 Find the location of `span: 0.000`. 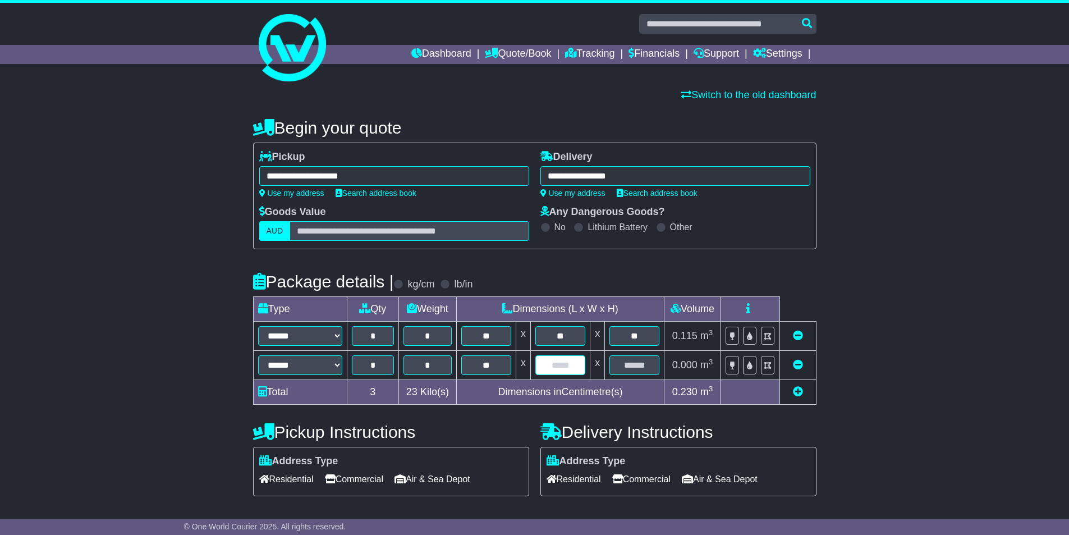

span: 0.000 is located at coordinates (684, 365).